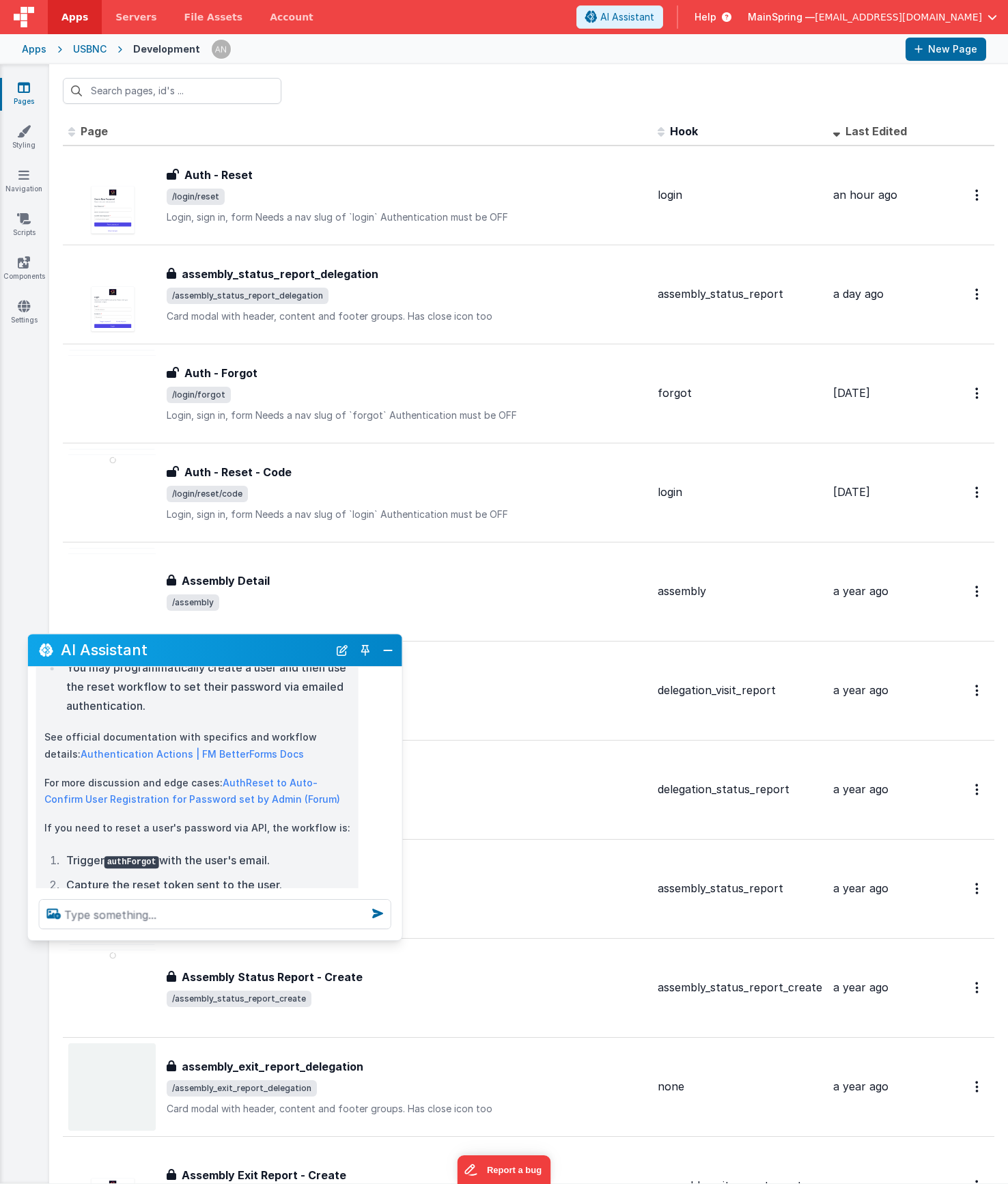 The height and width of the screenshot is (1184, 1008). Describe the element at coordinates (207, 493) in the screenshot. I see `span: /login/reset/code` at that location.